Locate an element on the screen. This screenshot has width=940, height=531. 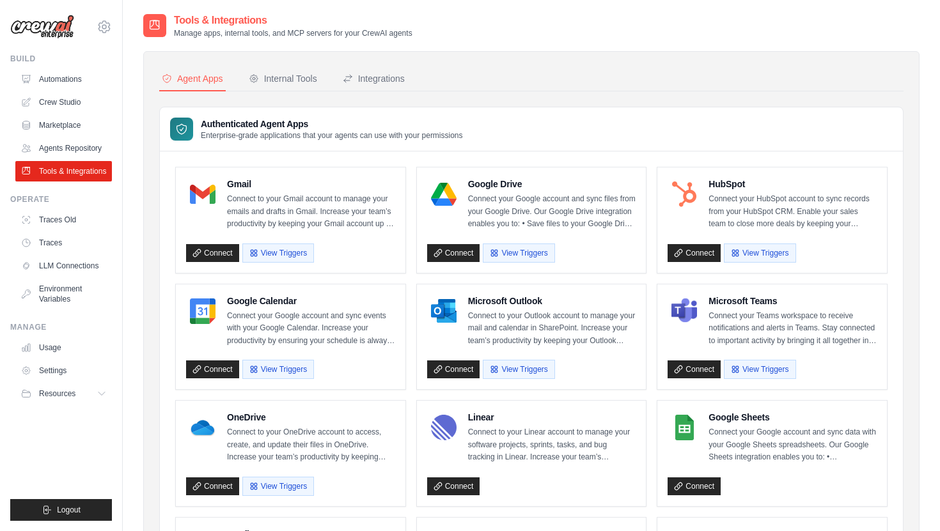
h3: Authenticated Agent Apps is located at coordinates (332, 124).